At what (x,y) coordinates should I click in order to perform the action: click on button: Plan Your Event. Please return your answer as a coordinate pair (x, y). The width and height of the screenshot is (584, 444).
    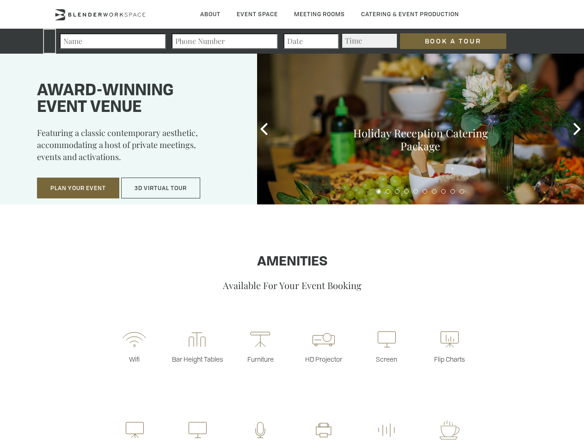
    Looking at the image, I should click on (78, 188).